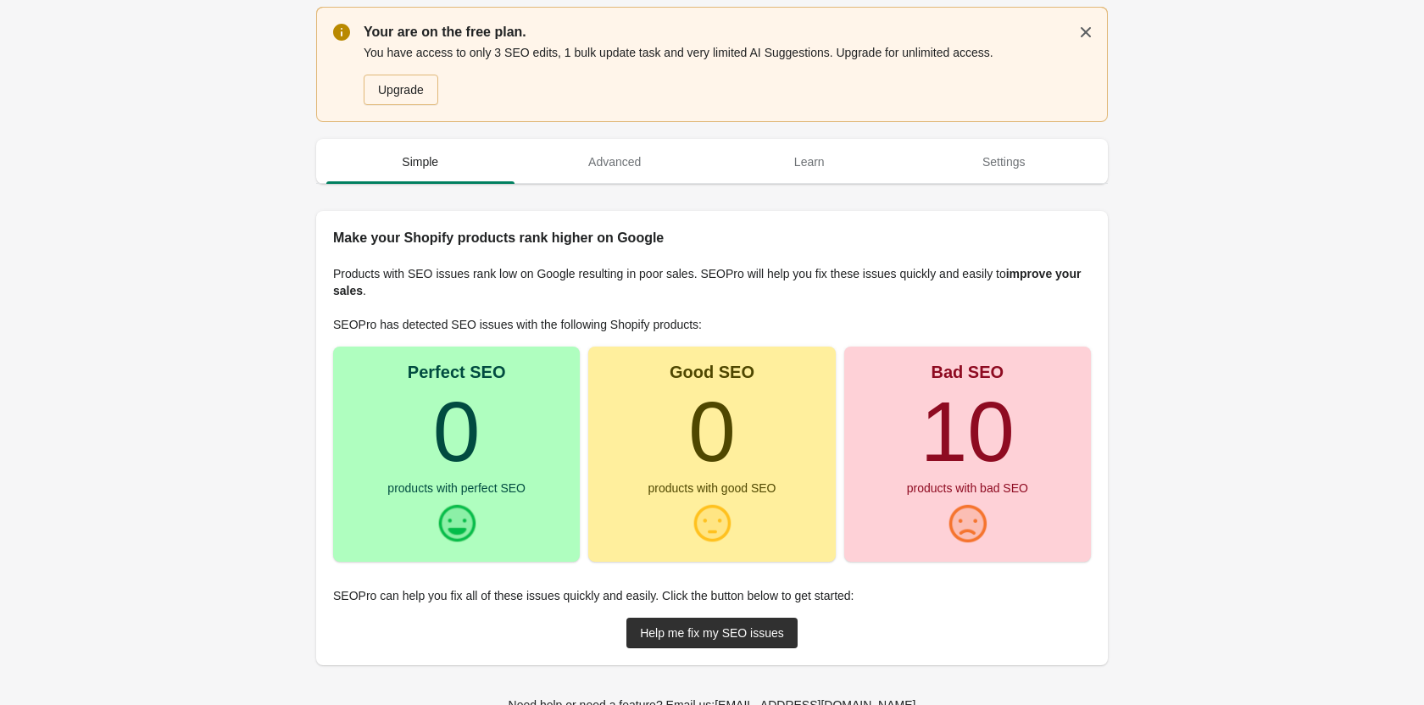 The height and width of the screenshot is (705, 1424). Describe the element at coordinates (712, 325) in the screenshot. I see `p: SEOPro has detected SEO issues with the following Shopify products:` at that location.